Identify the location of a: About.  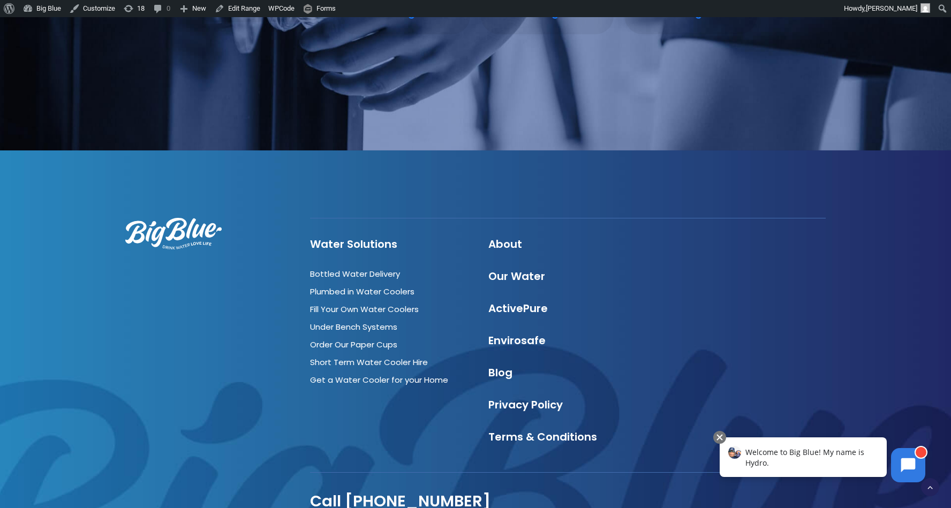
(505, 244).